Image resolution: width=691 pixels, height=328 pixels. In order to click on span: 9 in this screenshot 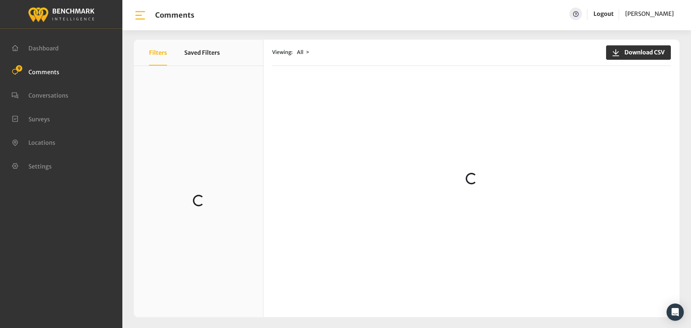, I will do `click(19, 68)`.